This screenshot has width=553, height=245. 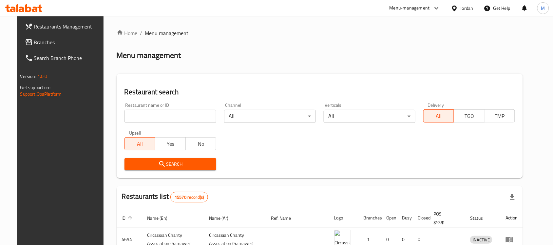 What do you see at coordinates (167, 33) in the screenshot?
I see `span: Menu management` at bounding box center [167, 33].